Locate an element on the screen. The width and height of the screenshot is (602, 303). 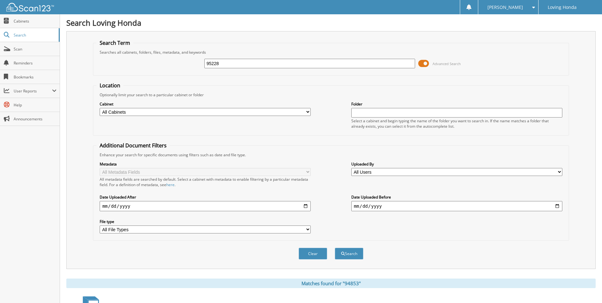
h1: Search Loving Honda is located at coordinates (331, 23).